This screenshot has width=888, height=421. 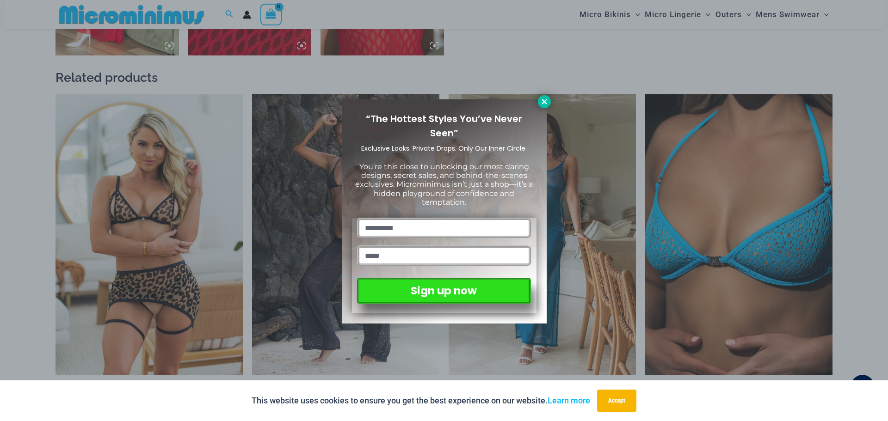 I want to click on span: You’re this close to unlocking our most daring designs, secret sales, and behind-the-scenes exclu..., so click(x=444, y=185).